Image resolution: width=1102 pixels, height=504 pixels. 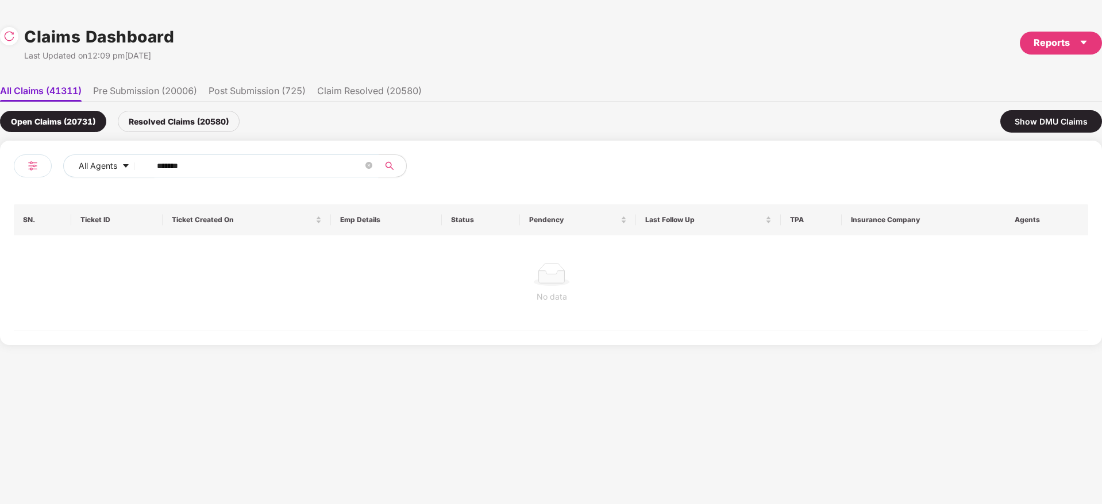 What do you see at coordinates (704, 220) in the screenshot?
I see `span: Last Follow Up` at bounding box center [704, 220].